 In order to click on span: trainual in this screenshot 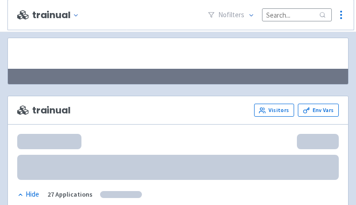, I will do `click(44, 110)`.